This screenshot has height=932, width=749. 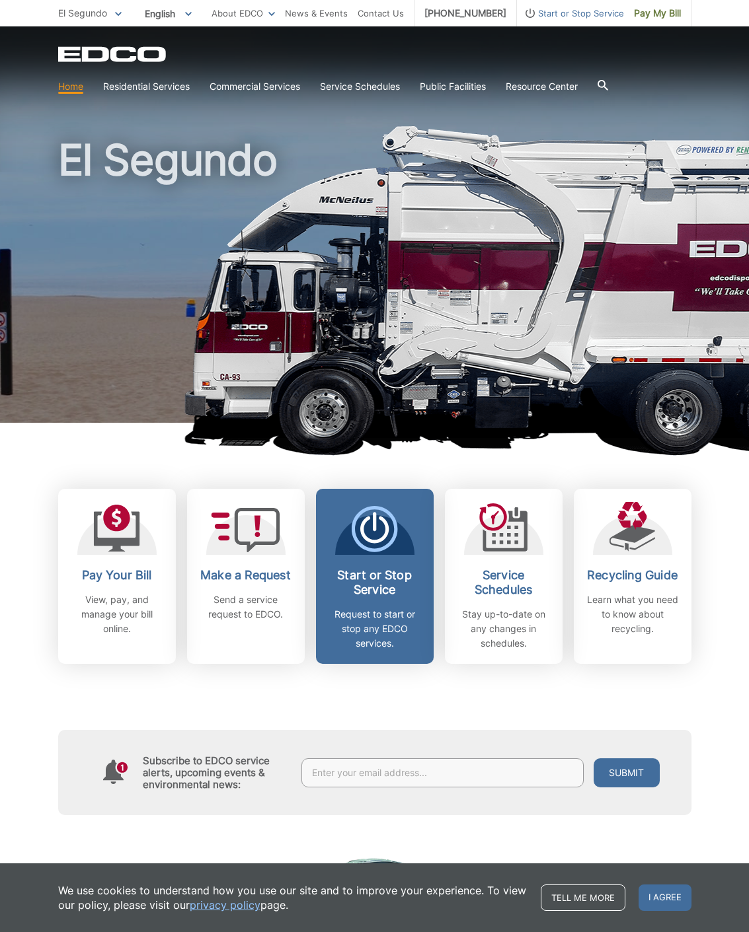 I want to click on p: Learn what you need to know about recycling., so click(x=632, y=614).